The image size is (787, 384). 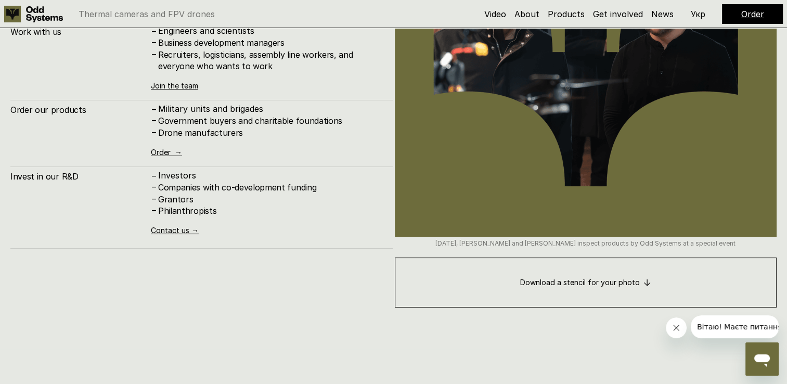 I want to click on a: News, so click(x=663, y=14).